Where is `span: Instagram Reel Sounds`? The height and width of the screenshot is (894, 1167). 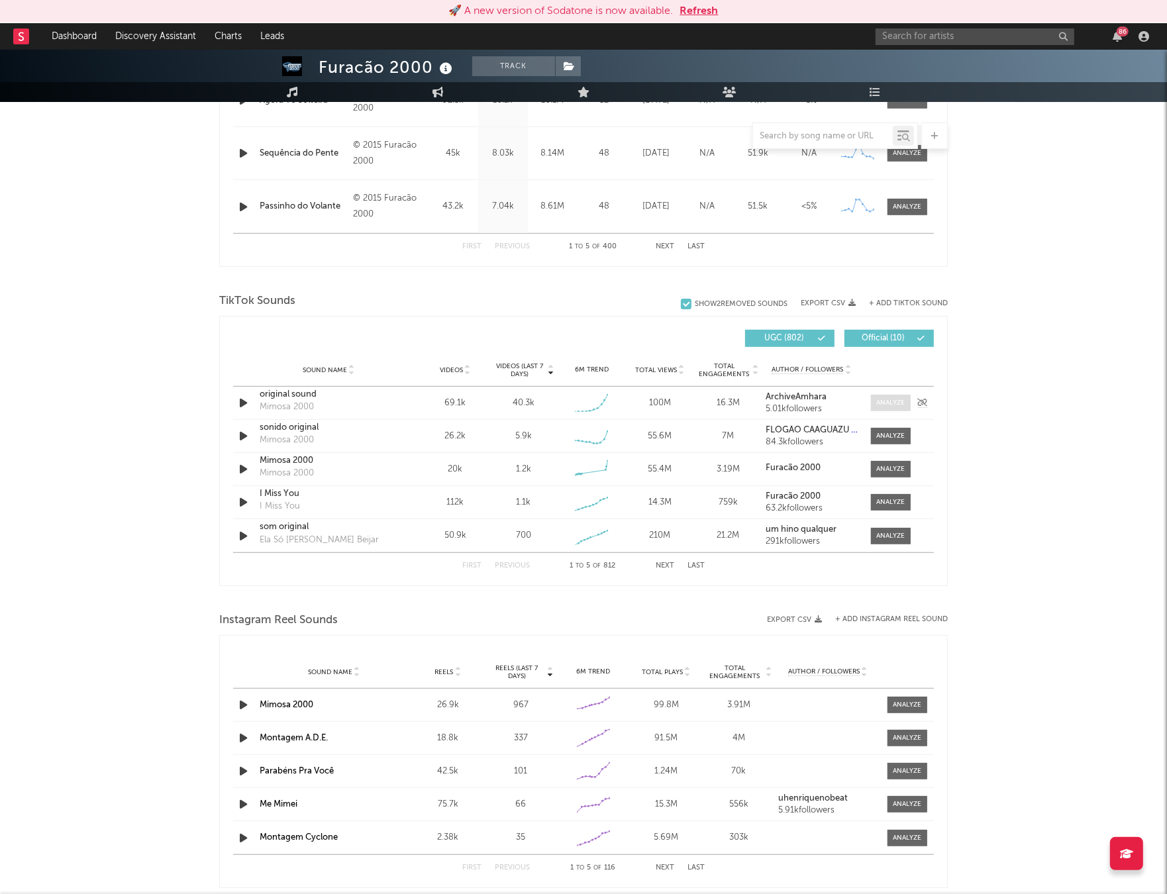 span: Instagram Reel Sounds is located at coordinates (278, 621).